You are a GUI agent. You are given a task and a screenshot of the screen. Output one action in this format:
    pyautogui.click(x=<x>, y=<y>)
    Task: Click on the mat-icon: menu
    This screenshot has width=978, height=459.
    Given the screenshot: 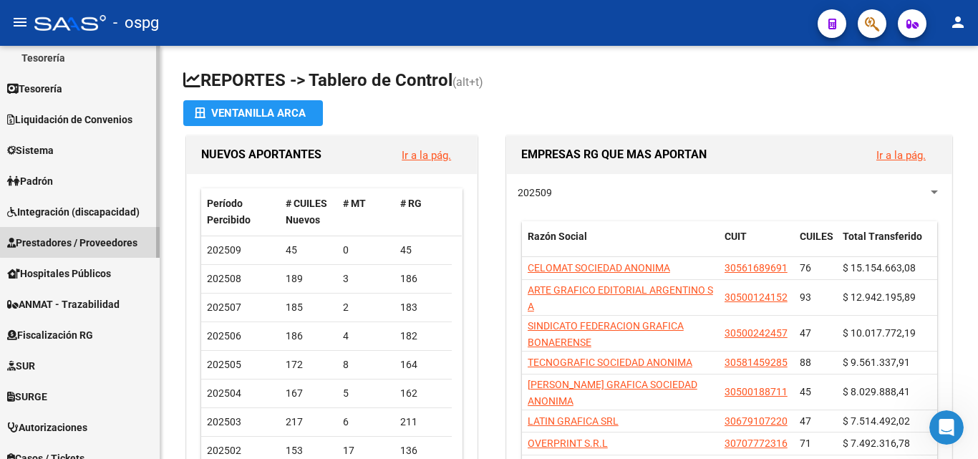 What is the action you would take?
    pyautogui.click(x=20, y=22)
    